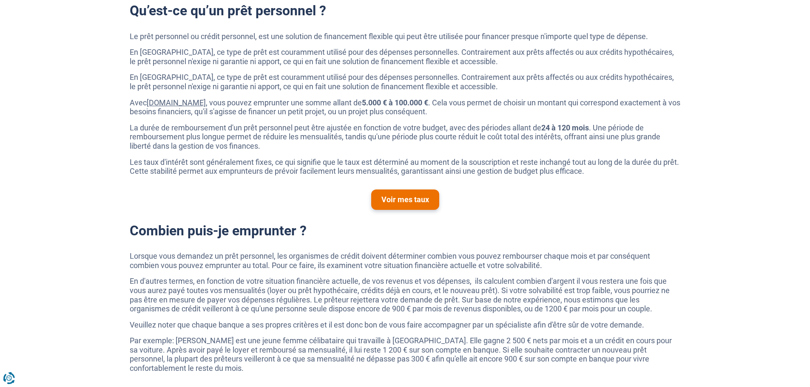 Image resolution: width=810 pixels, height=387 pixels. Describe the element at coordinates (395, 102) in the screenshot. I see `strong: 5.000 € à 100.000 €` at that location.